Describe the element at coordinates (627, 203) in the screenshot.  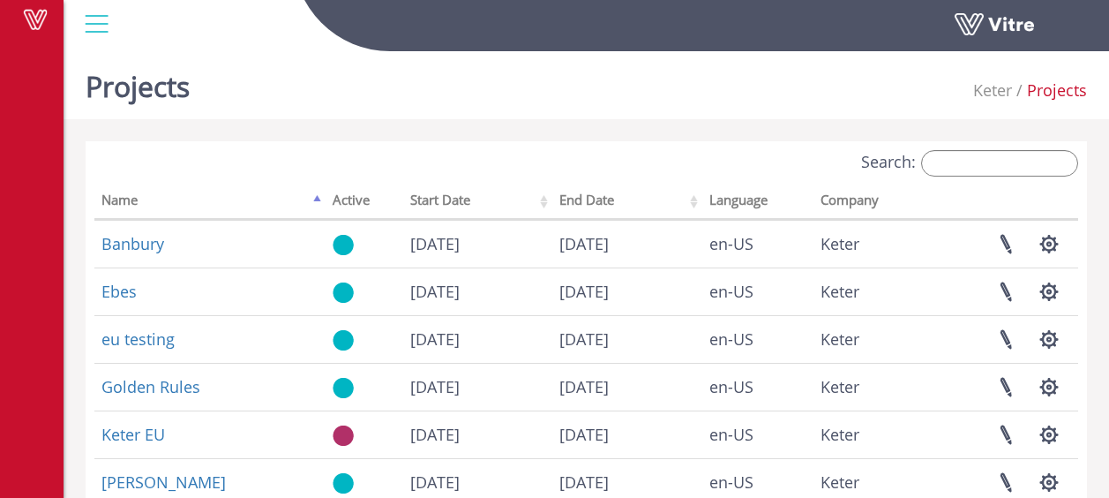
I see `th: End Date: activate to sort column ascending` at that location.